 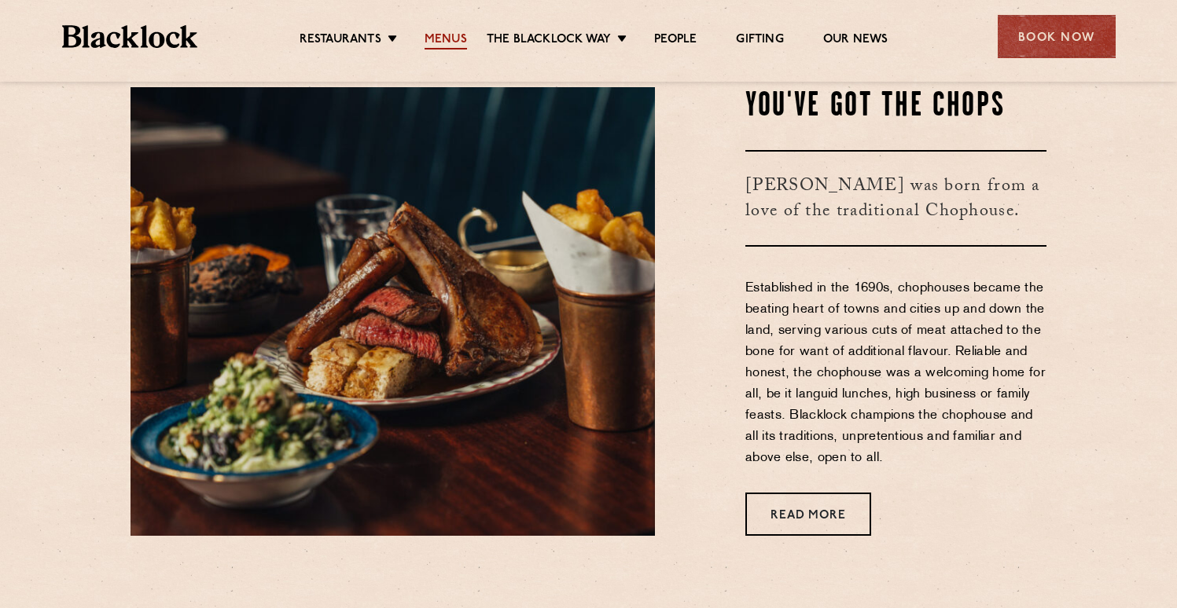 I want to click on p: Established in the 1690s, chophouses became the beating heart of towns and cities up and down the..., so click(x=895, y=373).